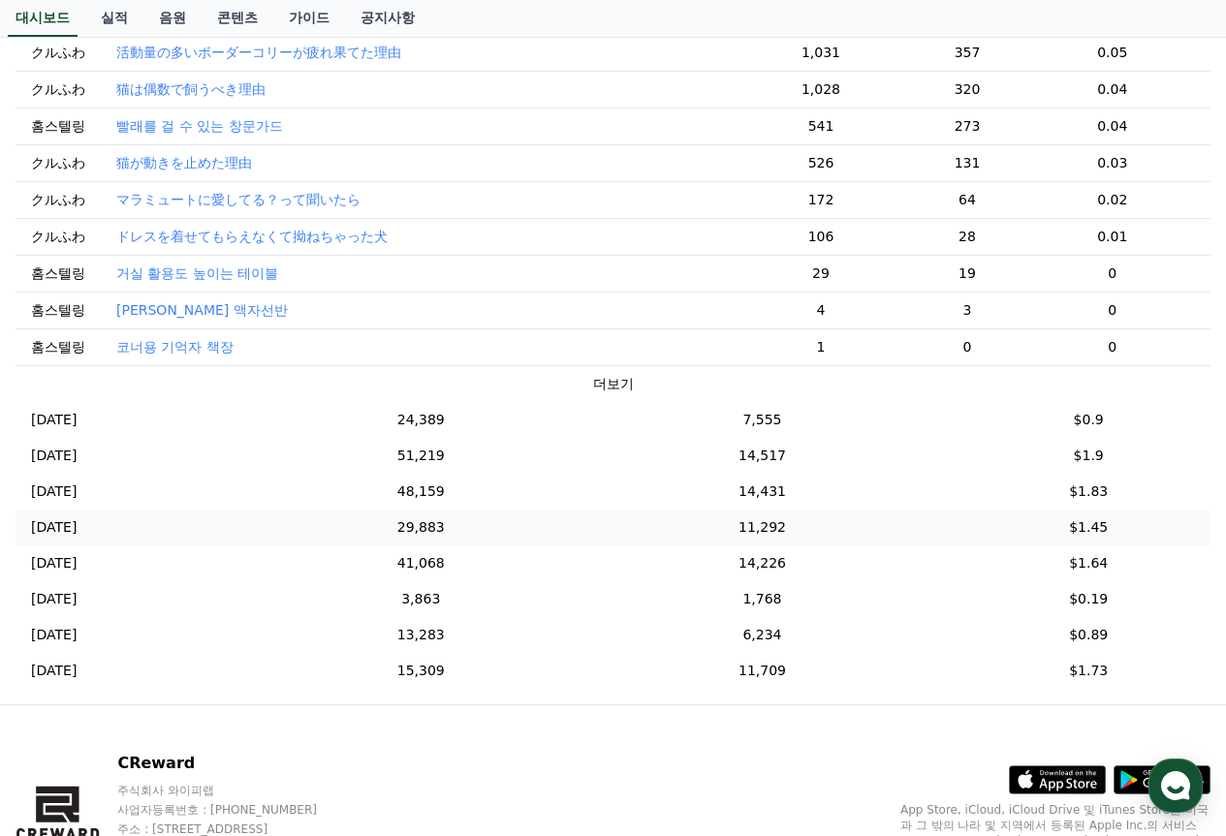 Image resolution: width=1226 pixels, height=836 pixels. I want to click on p: 코너용 기억자 책장, so click(174, 347).